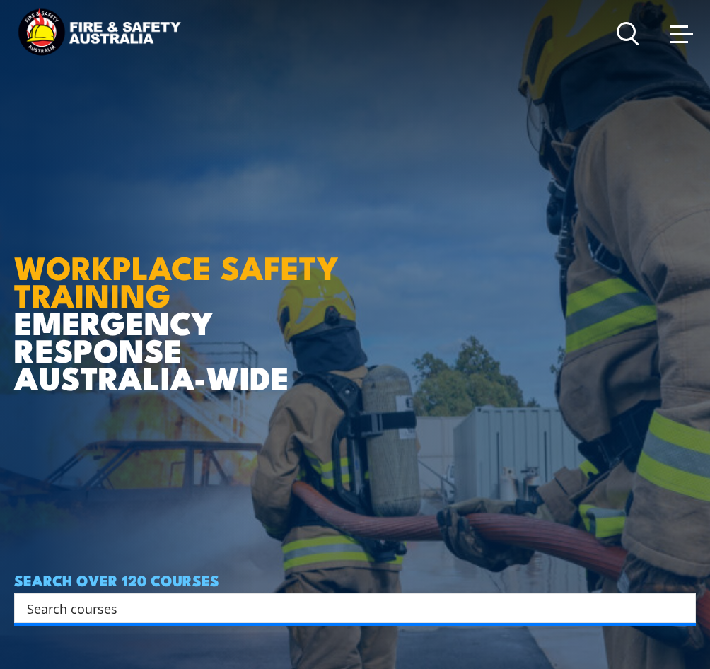 Image resolution: width=710 pixels, height=669 pixels. Describe the element at coordinates (346, 608) in the screenshot. I see `input: Search input` at that location.